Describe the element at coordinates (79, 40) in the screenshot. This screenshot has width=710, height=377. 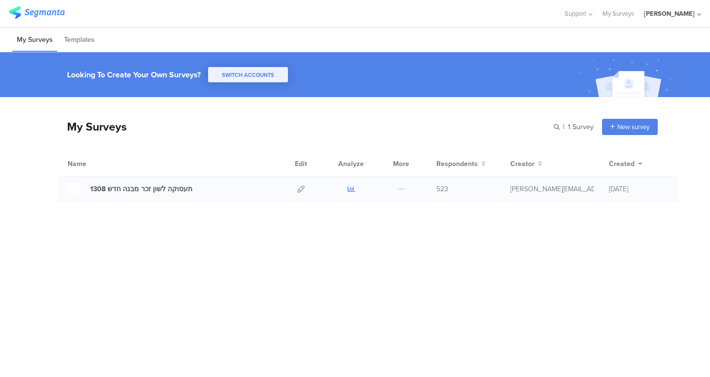
I see `li: Templates` at that location.